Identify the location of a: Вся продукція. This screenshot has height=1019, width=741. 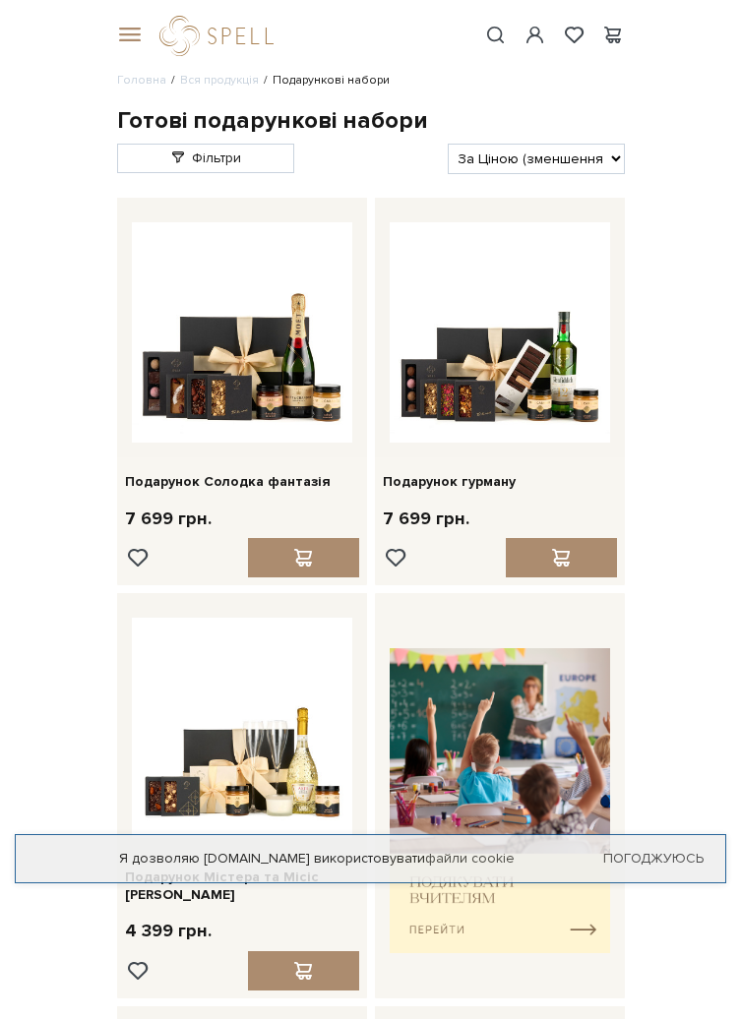
(219, 80).